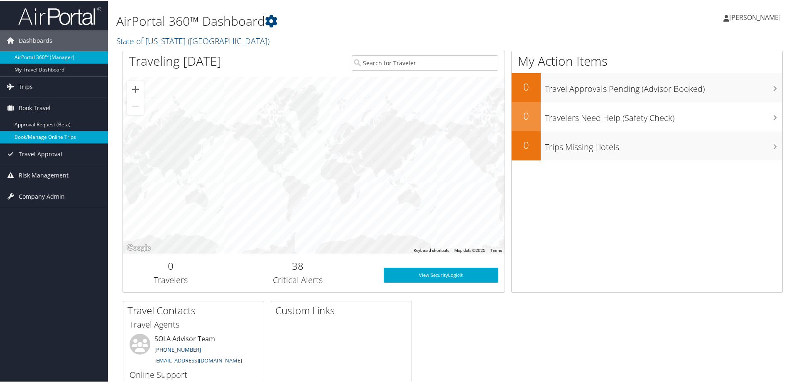 This screenshot has width=794, height=382. I want to click on h1: AirPortal 360™ Dashboard, so click(341, 20).